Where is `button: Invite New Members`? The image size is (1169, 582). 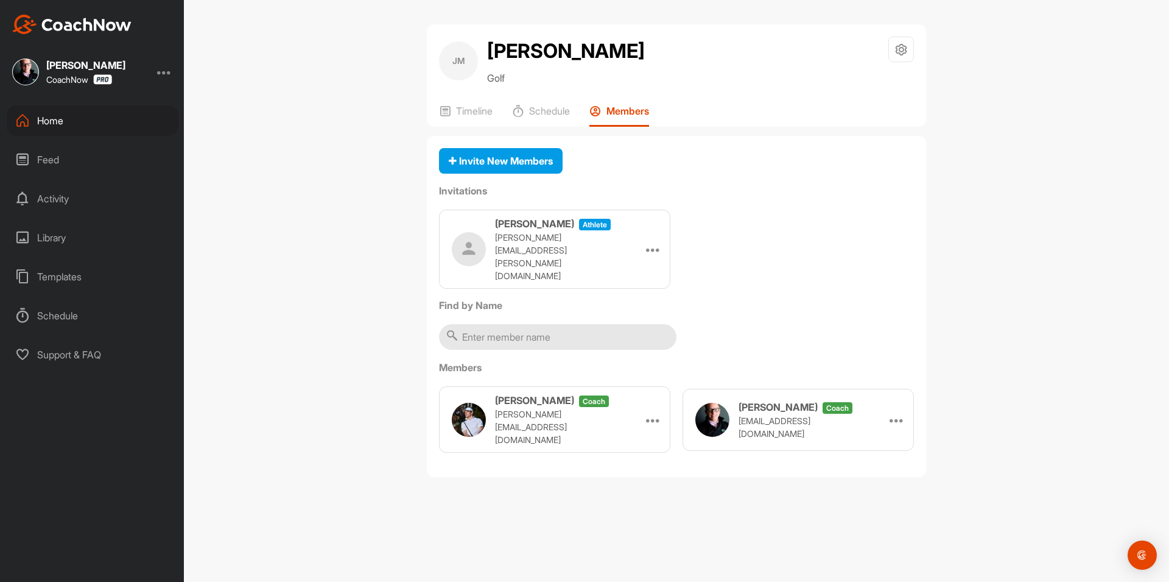
button: Invite New Members is located at coordinates (501, 161).